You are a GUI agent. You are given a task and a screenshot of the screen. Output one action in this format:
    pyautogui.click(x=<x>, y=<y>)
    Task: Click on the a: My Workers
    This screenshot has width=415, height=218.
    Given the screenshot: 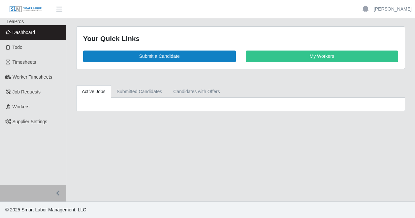 What is the action you would take?
    pyautogui.click(x=322, y=56)
    